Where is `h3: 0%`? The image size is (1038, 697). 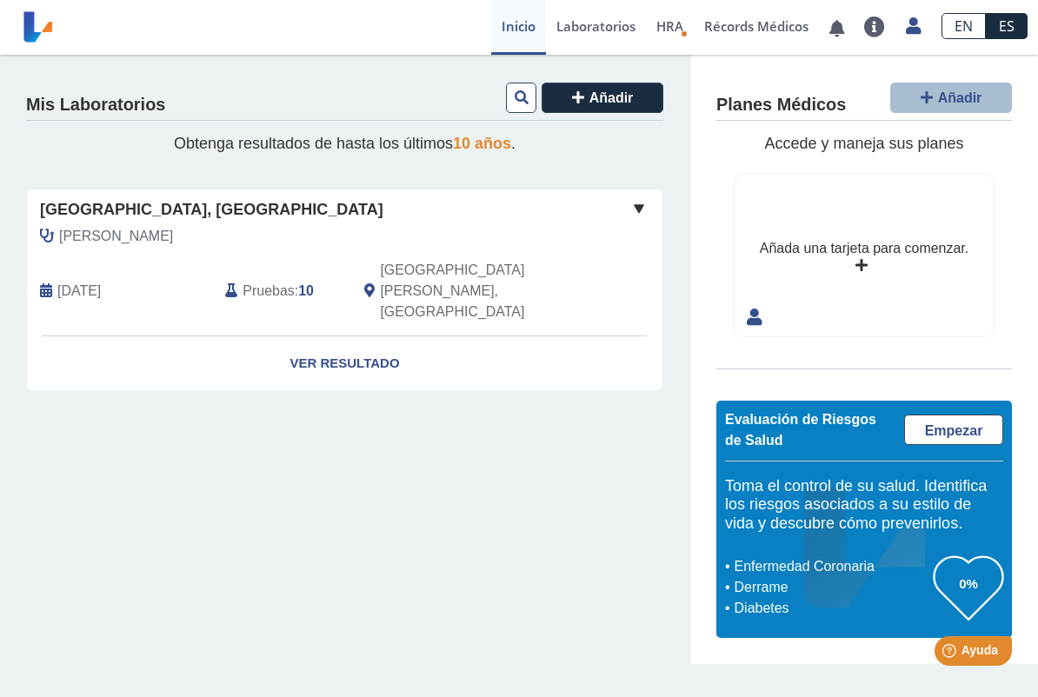 h3: 0% is located at coordinates (968, 583).